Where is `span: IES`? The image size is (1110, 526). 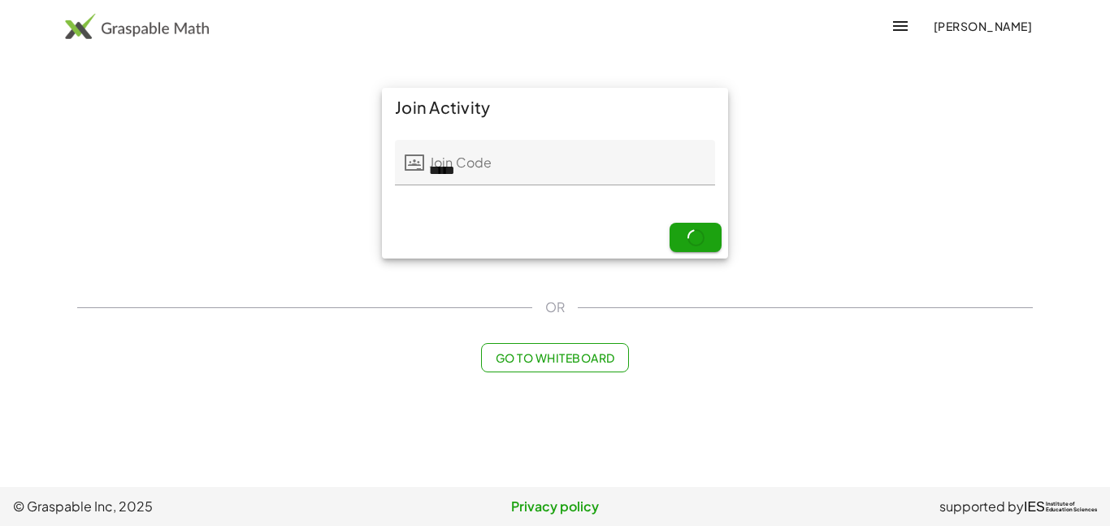
span: IES is located at coordinates (1034, 506).